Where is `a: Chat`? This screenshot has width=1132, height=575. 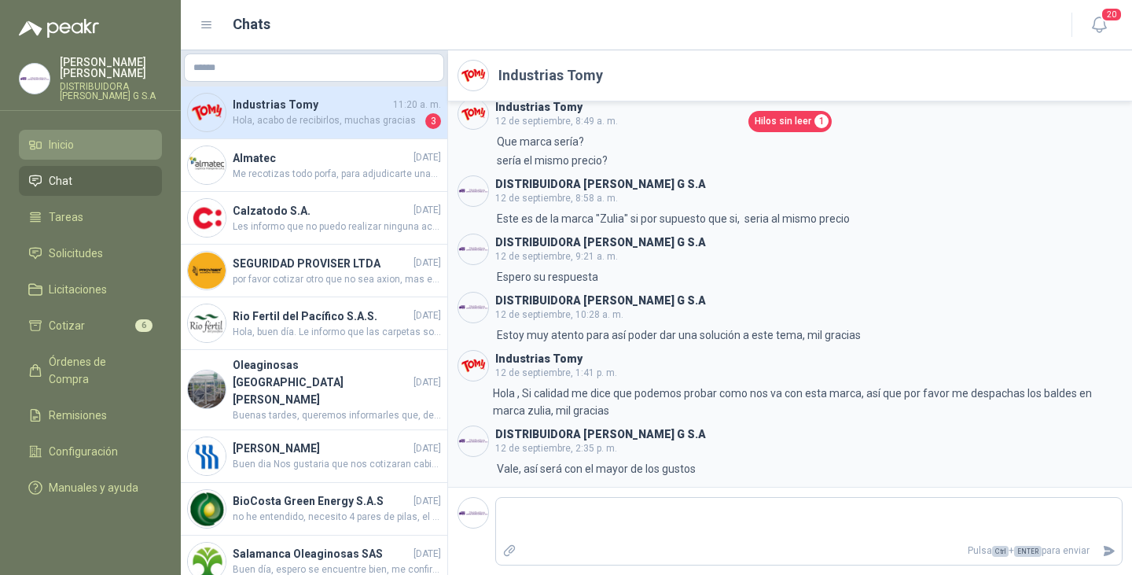
a: Chat is located at coordinates (90, 181).